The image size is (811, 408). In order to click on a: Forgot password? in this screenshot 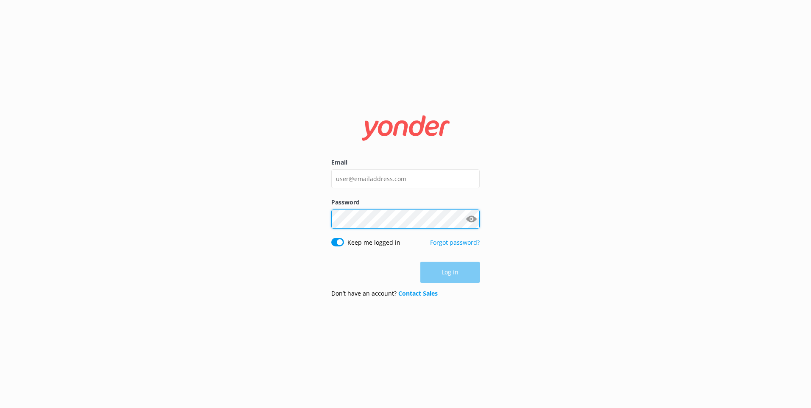, I will do `click(455, 242)`.